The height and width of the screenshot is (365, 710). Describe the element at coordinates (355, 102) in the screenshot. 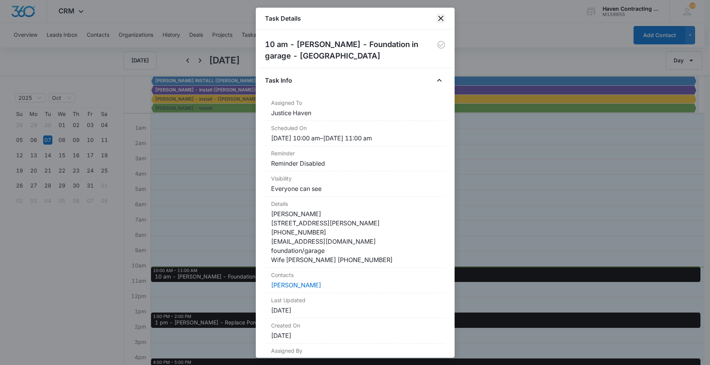

I see `dt: Assigned To` at that location.